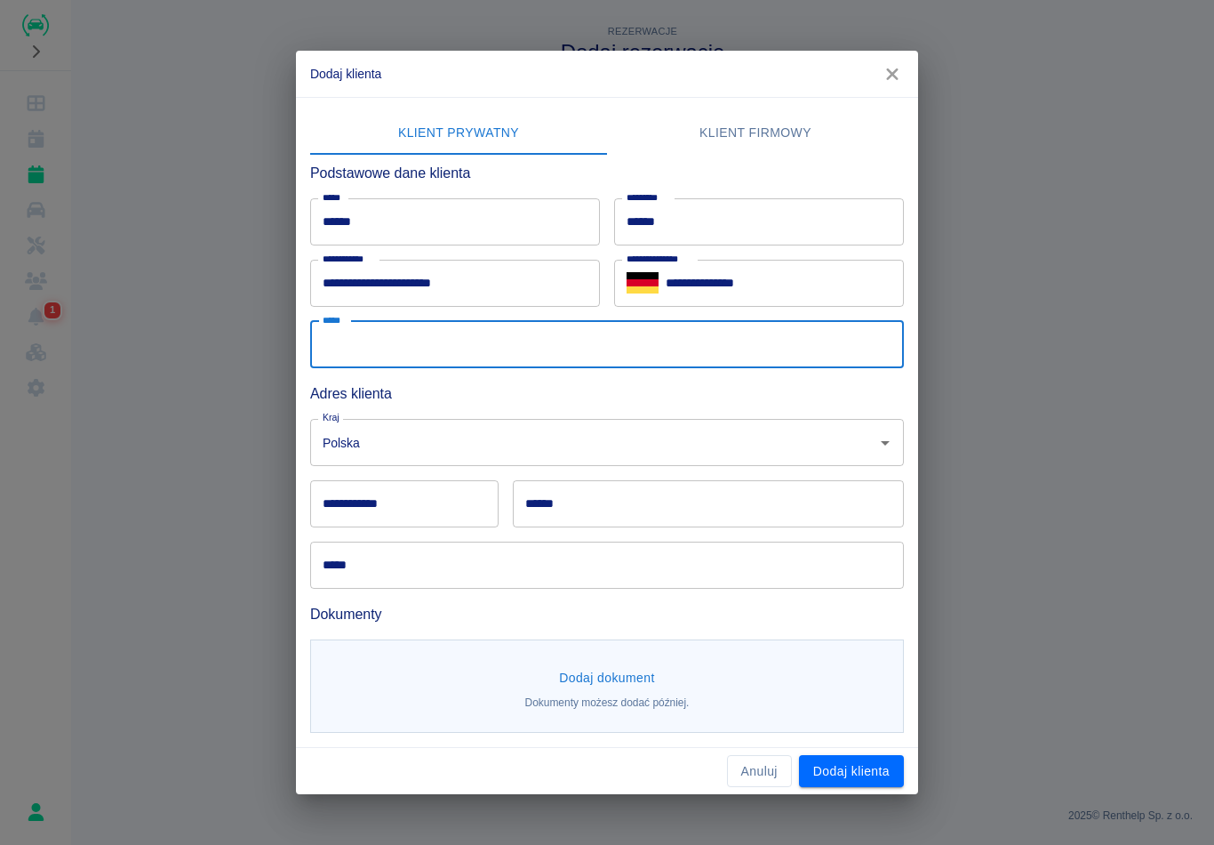 This screenshot has height=845, width=1214. What do you see at coordinates (885, 443) in the screenshot?
I see `button: Otwórz` at bounding box center [885, 443].